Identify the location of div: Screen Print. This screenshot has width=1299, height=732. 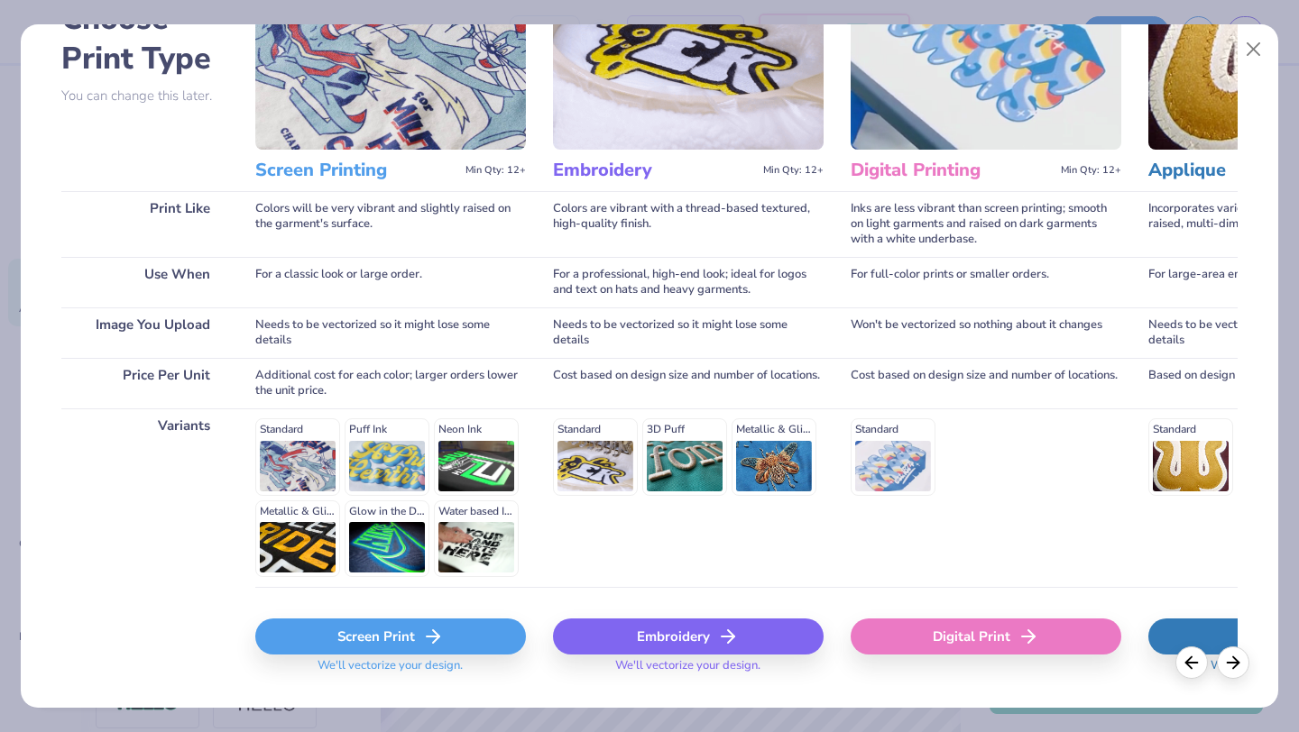
(390, 637).